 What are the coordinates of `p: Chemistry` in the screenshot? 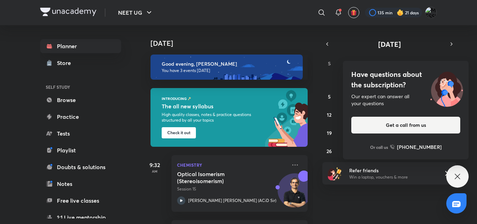 It's located at (232, 165).